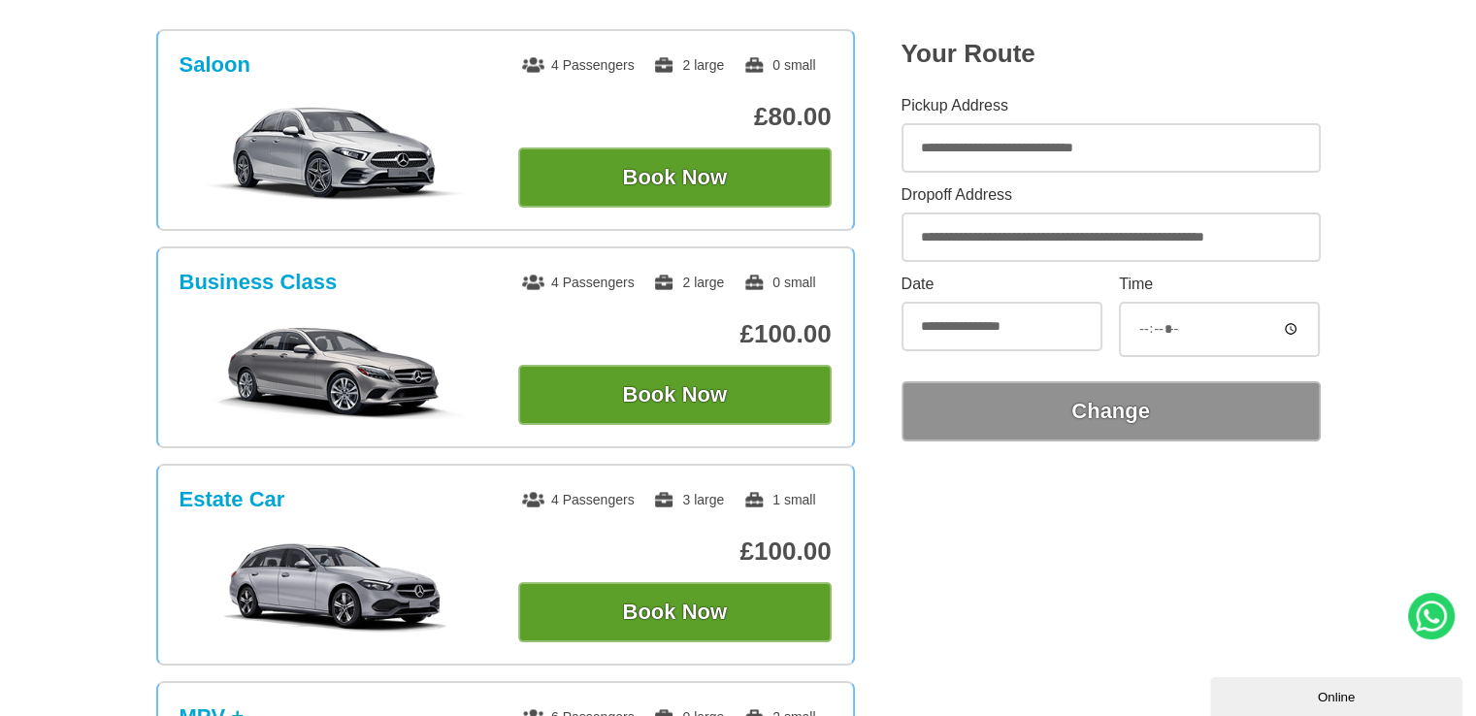 This screenshot has height=716, width=1476. What do you see at coordinates (1111, 106) in the screenshot?
I see `label: Pickup Address` at bounding box center [1111, 106].